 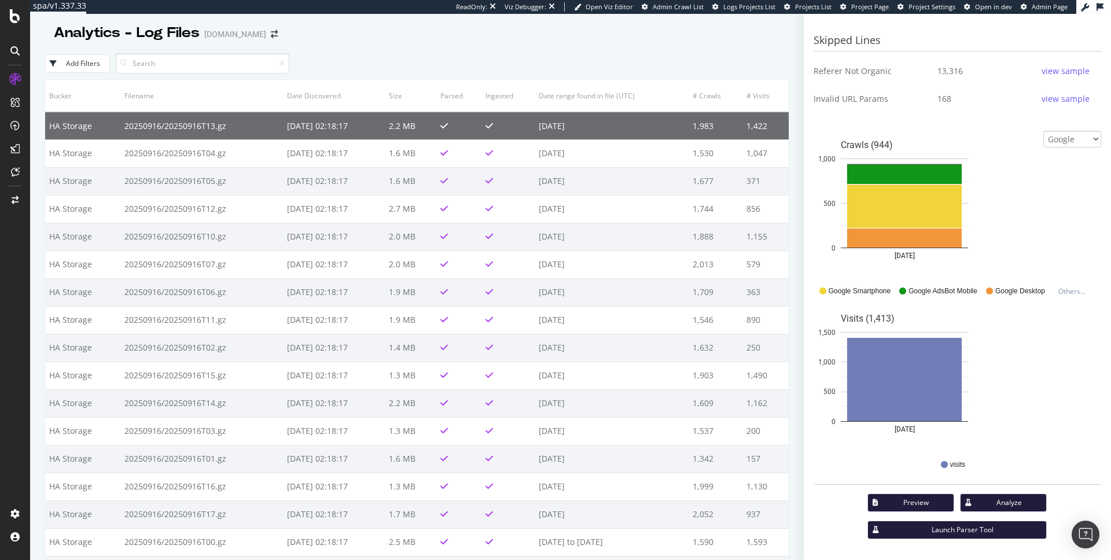 What do you see at coordinates (201, 209) in the screenshot?
I see `td: 20250916/20250916T12.gz` at bounding box center [201, 209].